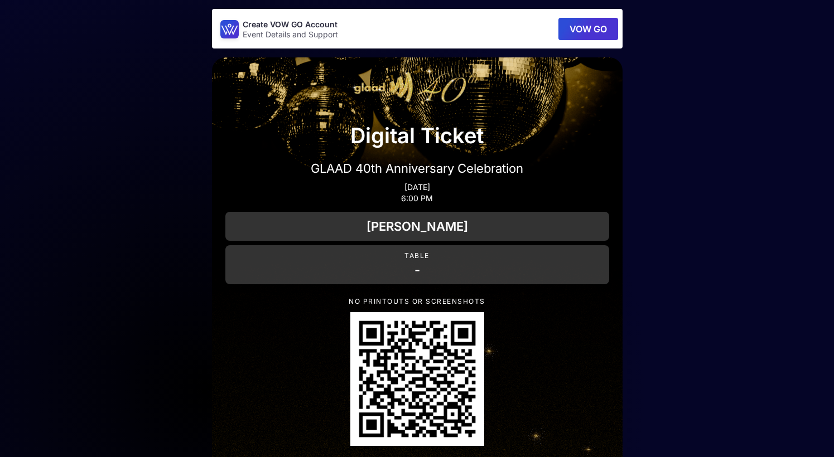 The height and width of the screenshot is (457, 834). What do you see at coordinates (290, 25) in the screenshot?
I see `p: Create VOW GO Account` at bounding box center [290, 25].